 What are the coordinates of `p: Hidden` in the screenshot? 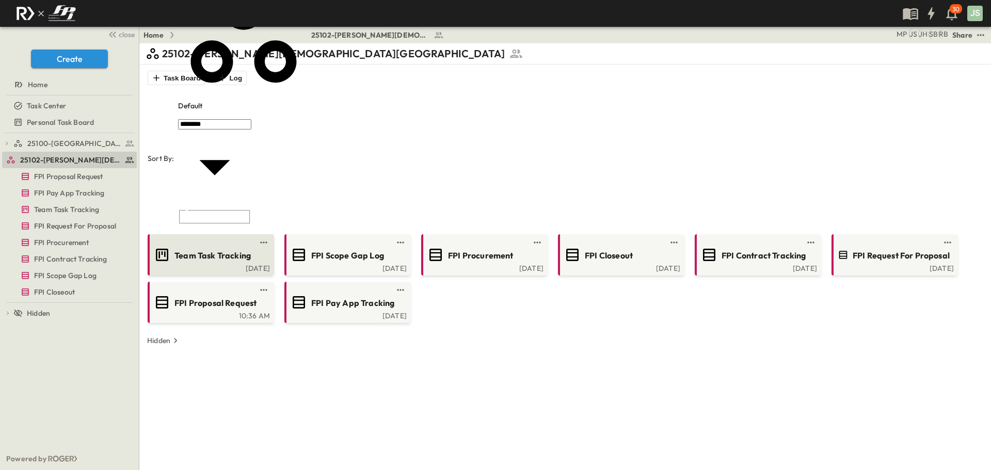 It's located at (158, 340).